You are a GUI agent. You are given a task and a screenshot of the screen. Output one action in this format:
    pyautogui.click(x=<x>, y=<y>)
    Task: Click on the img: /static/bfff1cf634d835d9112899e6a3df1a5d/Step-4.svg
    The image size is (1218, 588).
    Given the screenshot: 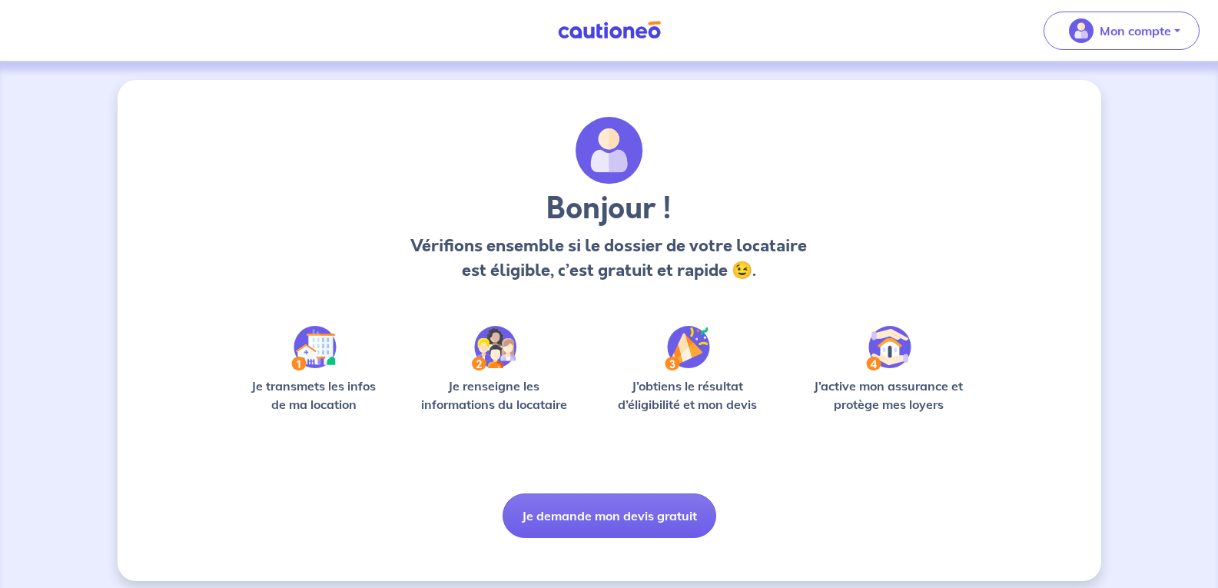 What is the action you would take?
    pyautogui.click(x=888, y=348)
    